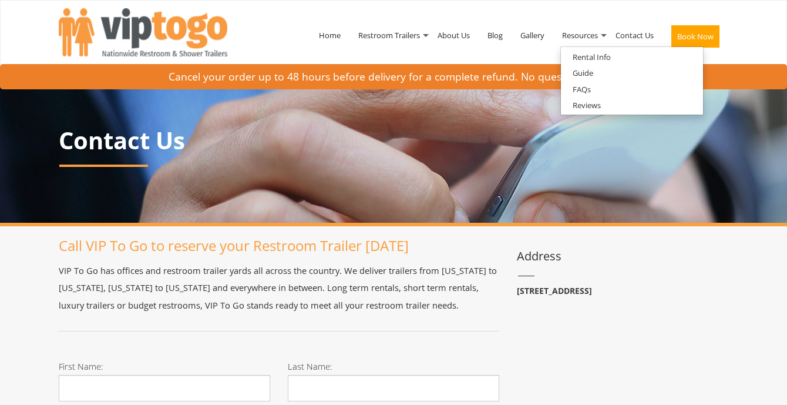 Image resolution: width=787 pixels, height=405 pixels. I want to click on a: Reviews, so click(587, 105).